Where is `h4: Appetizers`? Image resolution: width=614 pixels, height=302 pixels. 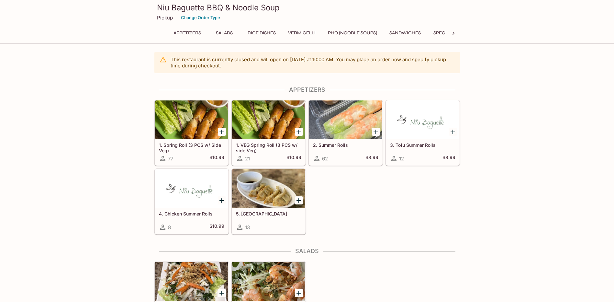
h4: Appetizers is located at coordinates (307, 90).